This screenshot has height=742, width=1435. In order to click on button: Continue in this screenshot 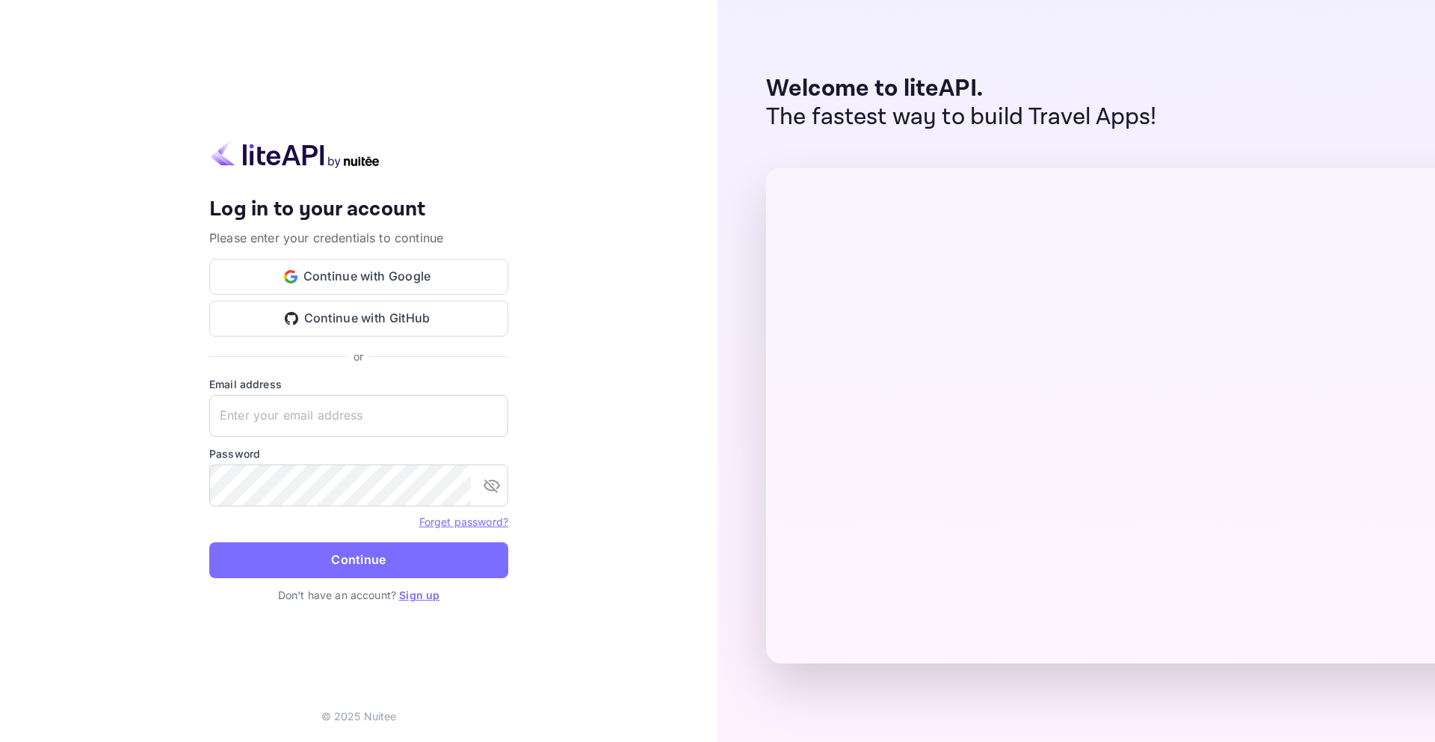, I will do `click(359, 560)`.